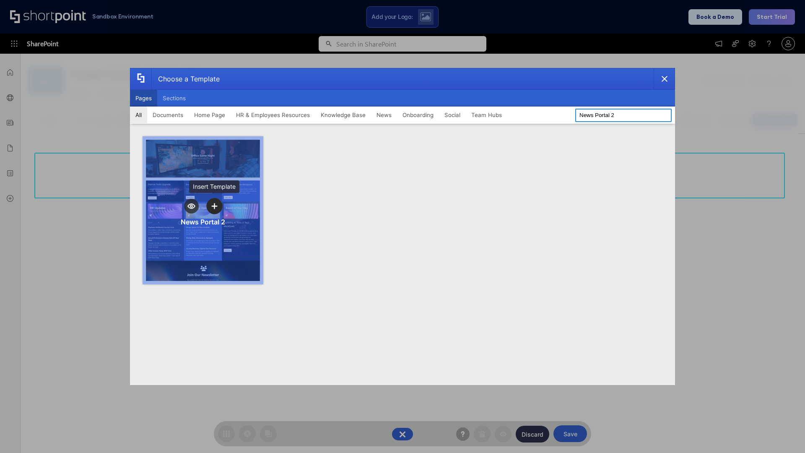 The width and height of the screenshot is (805, 453). I want to click on button: HR & Employees Resources, so click(273, 115).